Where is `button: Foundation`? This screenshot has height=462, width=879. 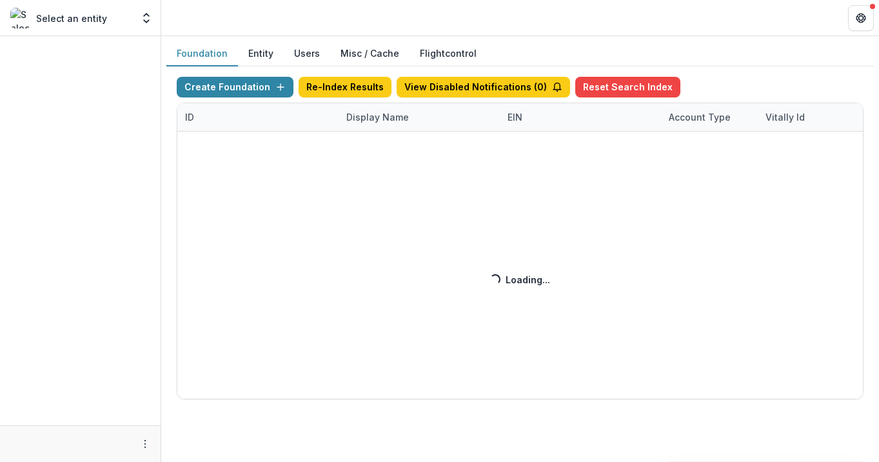 button: Foundation is located at coordinates (202, 54).